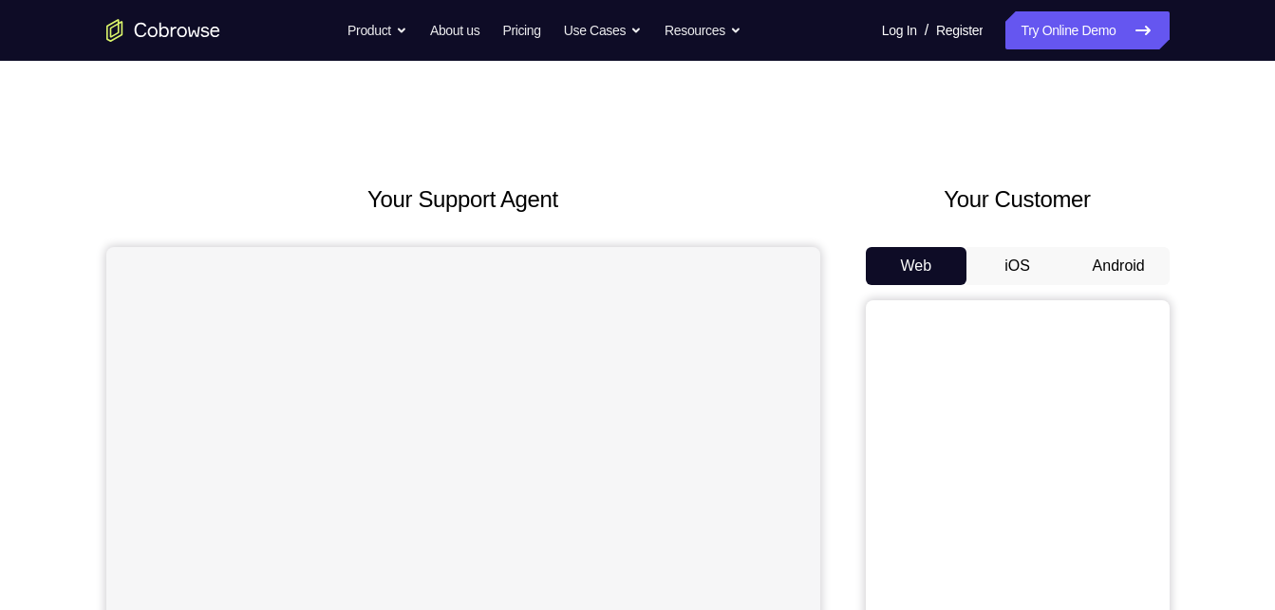 The height and width of the screenshot is (610, 1275). What do you see at coordinates (603, 30) in the screenshot?
I see `button: Use Cases` at bounding box center [603, 30].